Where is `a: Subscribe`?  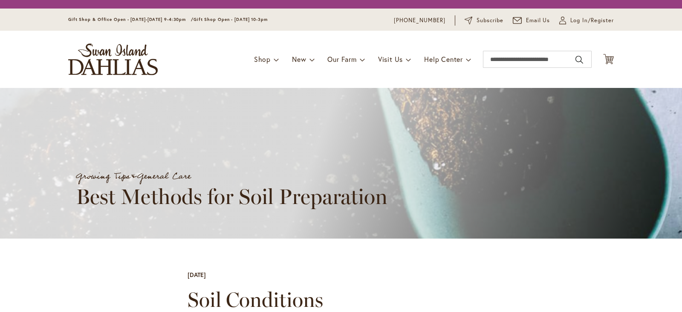
a: Subscribe is located at coordinates (484, 20).